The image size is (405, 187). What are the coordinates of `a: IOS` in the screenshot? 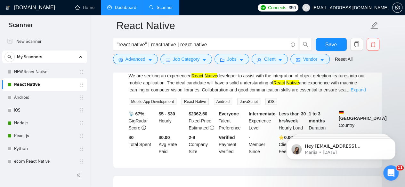 It's located at (44, 110).